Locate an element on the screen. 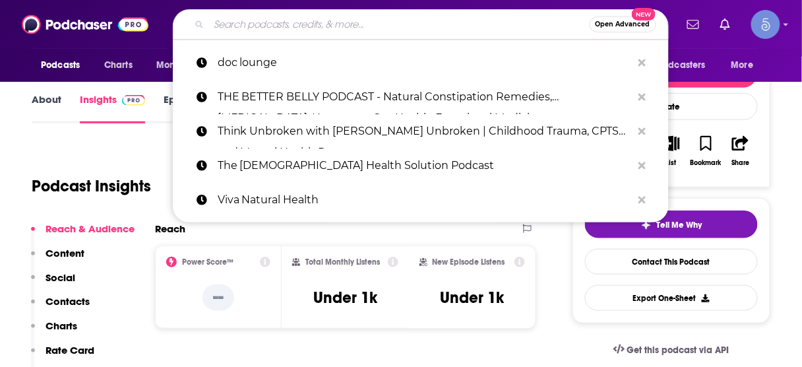 Image resolution: width=802 pixels, height=367 pixels. span: Tell Me Why is located at coordinates (680, 225).